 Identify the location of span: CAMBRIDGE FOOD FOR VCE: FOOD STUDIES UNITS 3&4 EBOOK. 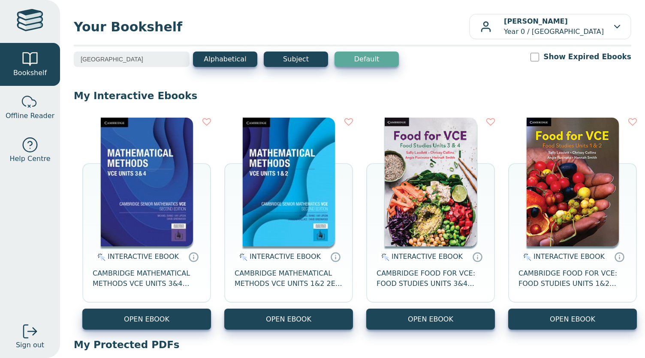
(430, 278).